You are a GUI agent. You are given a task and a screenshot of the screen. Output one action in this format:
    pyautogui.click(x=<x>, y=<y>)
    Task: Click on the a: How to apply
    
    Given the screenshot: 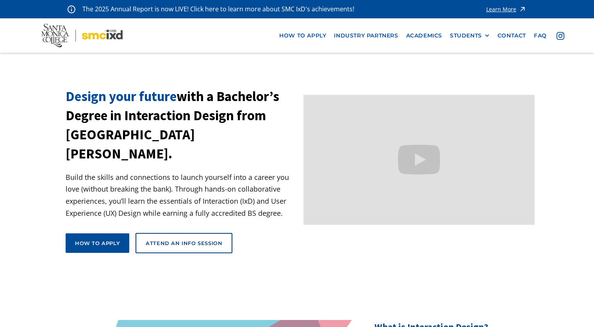 What is the action you would take?
    pyautogui.click(x=97, y=243)
    